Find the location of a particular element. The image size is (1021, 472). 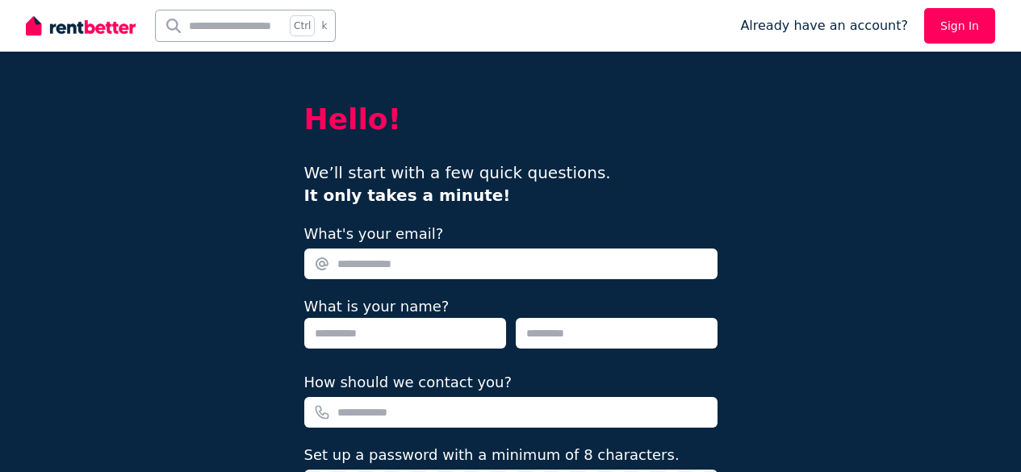

label: Set up a password with a minimum of 8 characters. is located at coordinates (491, 455).